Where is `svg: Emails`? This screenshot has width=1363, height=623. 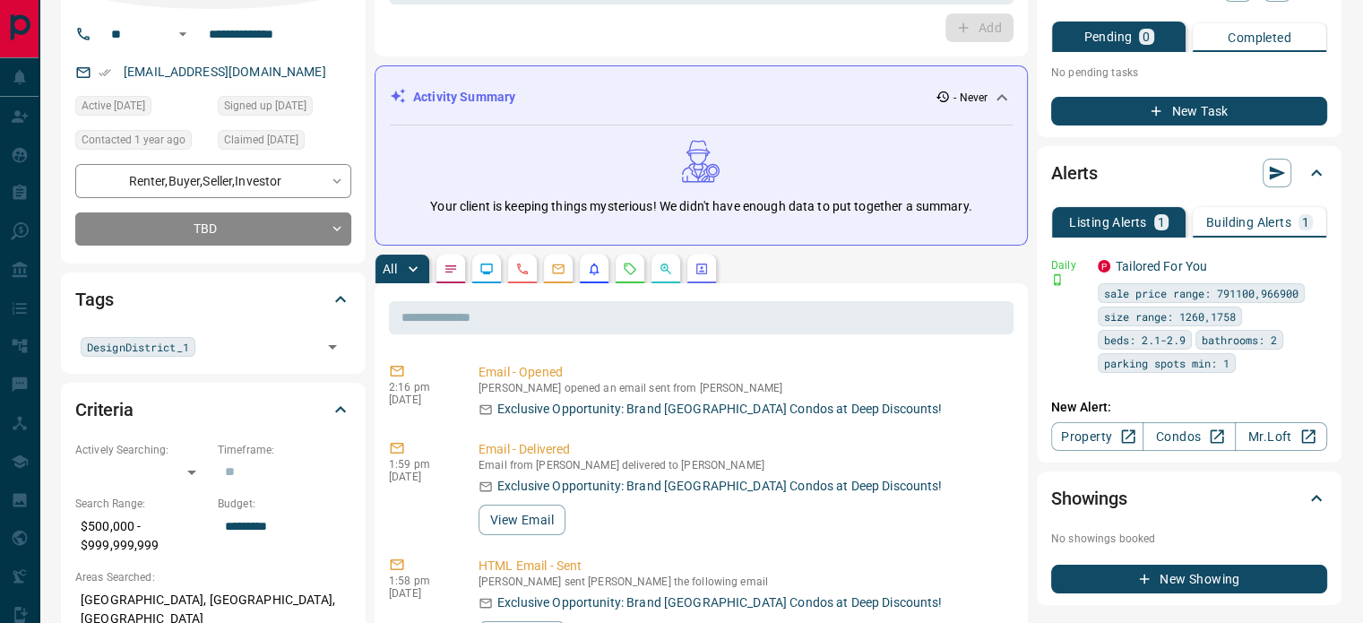 svg: Emails is located at coordinates (558, 269).